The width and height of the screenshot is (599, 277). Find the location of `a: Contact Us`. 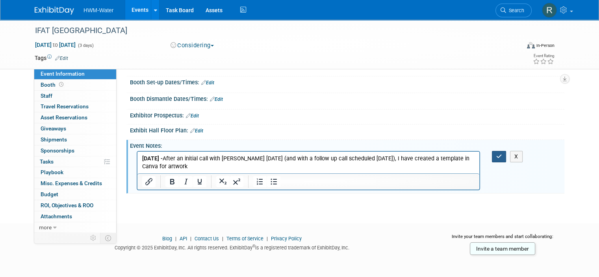

a: Contact Us is located at coordinates (207, 238).